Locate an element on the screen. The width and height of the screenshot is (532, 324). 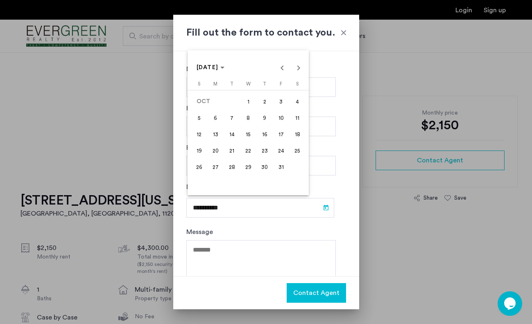
span: 10 is located at coordinates (281, 118).